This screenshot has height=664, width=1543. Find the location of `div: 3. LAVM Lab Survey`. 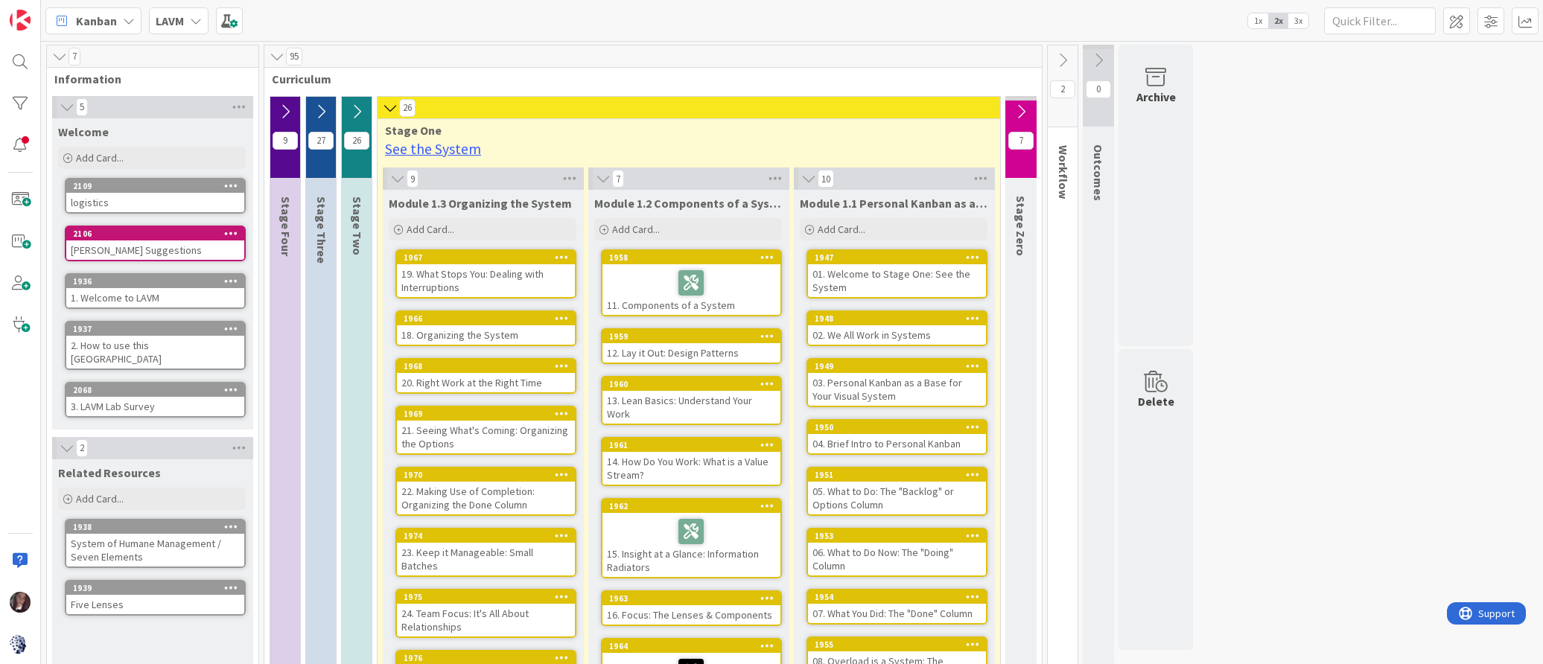

div: 3. LAVM Lab Survey is located at coordinates (155, 407).